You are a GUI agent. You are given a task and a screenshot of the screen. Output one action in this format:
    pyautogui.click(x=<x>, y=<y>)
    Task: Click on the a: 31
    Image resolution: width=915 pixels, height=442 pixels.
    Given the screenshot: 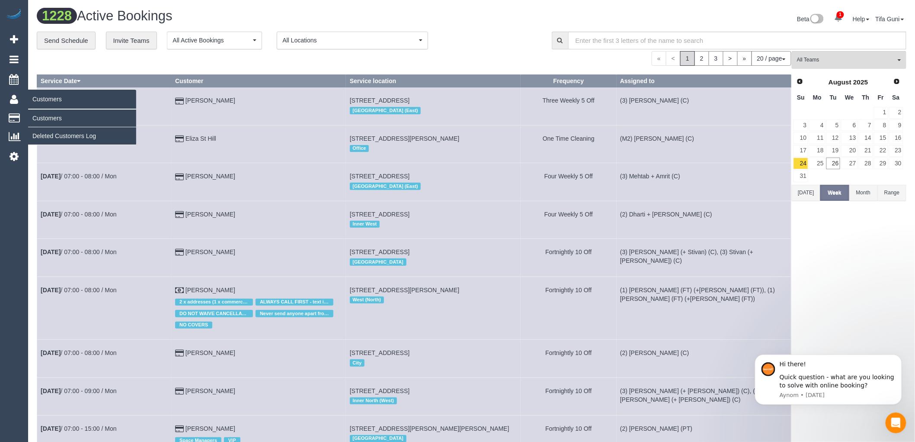 What is the action you would take?
    pyautogui.click(x=801, y=176)
    